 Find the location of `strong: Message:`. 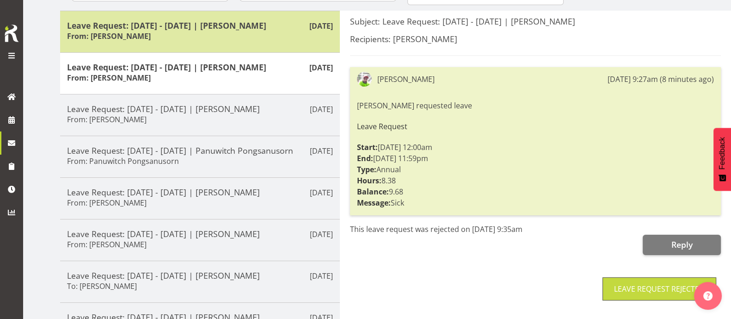

strong: Message: is located at coordinates (374, 203).